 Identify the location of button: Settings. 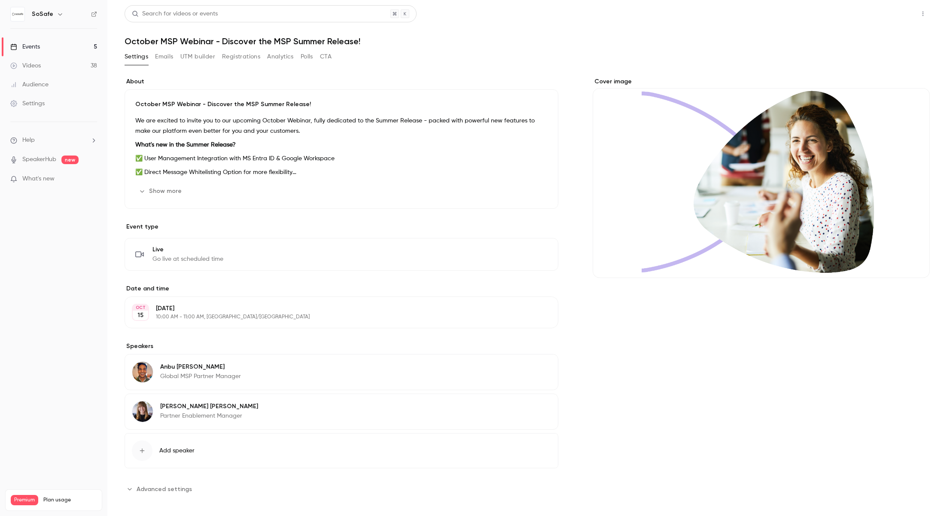
(136, 57).